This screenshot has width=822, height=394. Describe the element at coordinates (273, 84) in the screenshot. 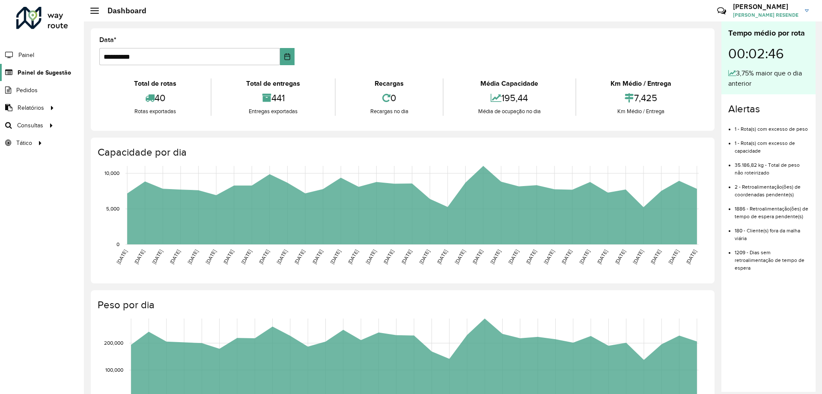

I see `div: Total de entregas` at that location.